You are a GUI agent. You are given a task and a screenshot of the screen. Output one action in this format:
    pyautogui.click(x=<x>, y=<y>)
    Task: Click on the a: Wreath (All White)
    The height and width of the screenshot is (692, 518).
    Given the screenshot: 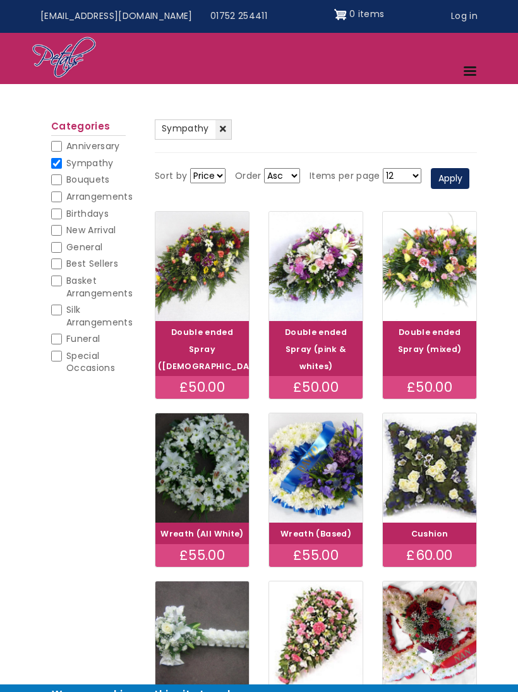 What is the action you would take?
    pyautogui.click(x=202, y=533)
    